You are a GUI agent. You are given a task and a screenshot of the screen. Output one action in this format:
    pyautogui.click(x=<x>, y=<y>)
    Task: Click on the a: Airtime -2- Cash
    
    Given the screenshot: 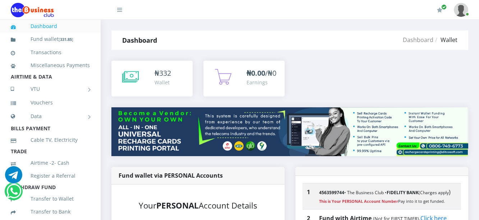 What is the action you would take?
    pyautogui.click(x=50, y=163)
    